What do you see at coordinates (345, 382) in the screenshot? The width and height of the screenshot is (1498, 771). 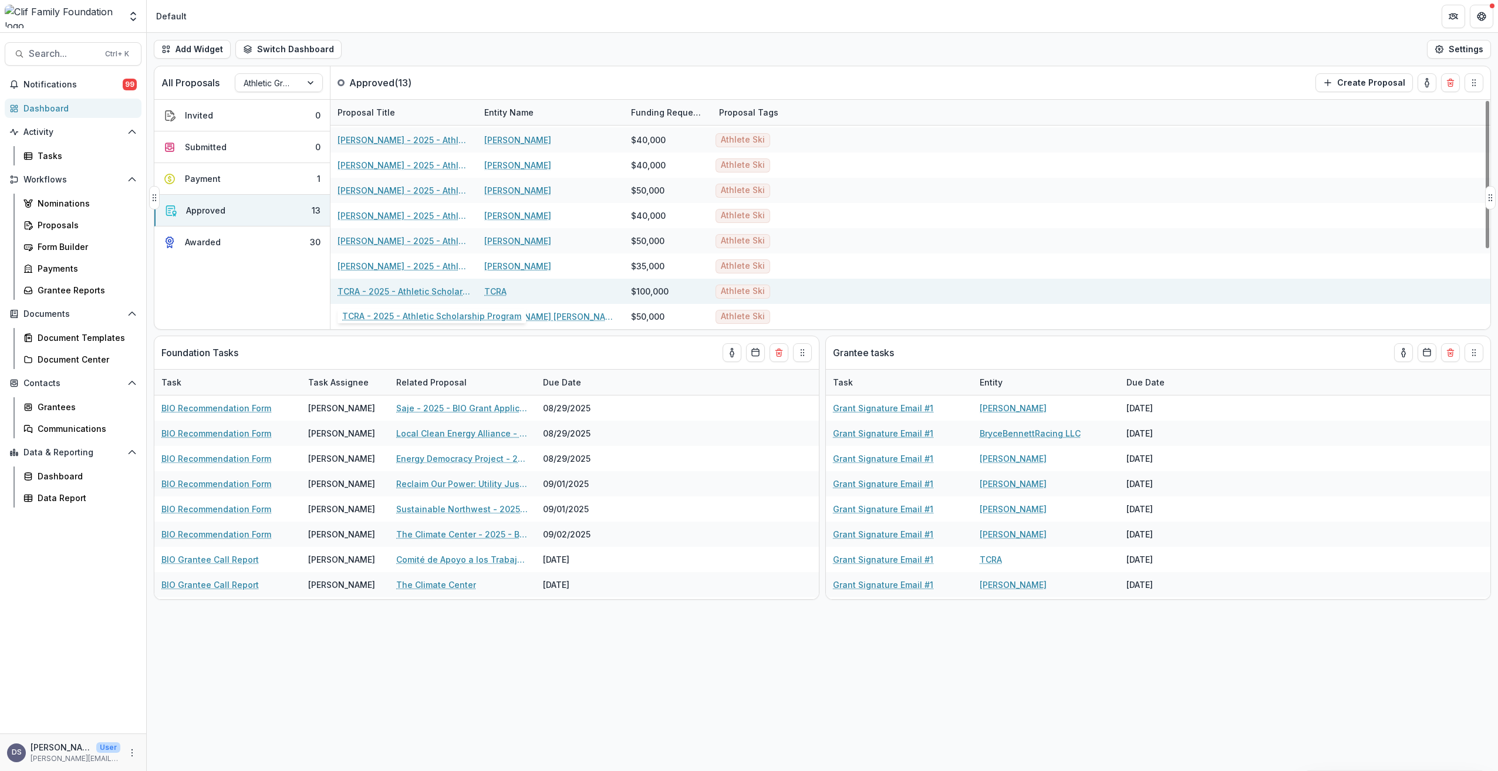 I see `div: Task Assignee` at bounding box center [345, 382].